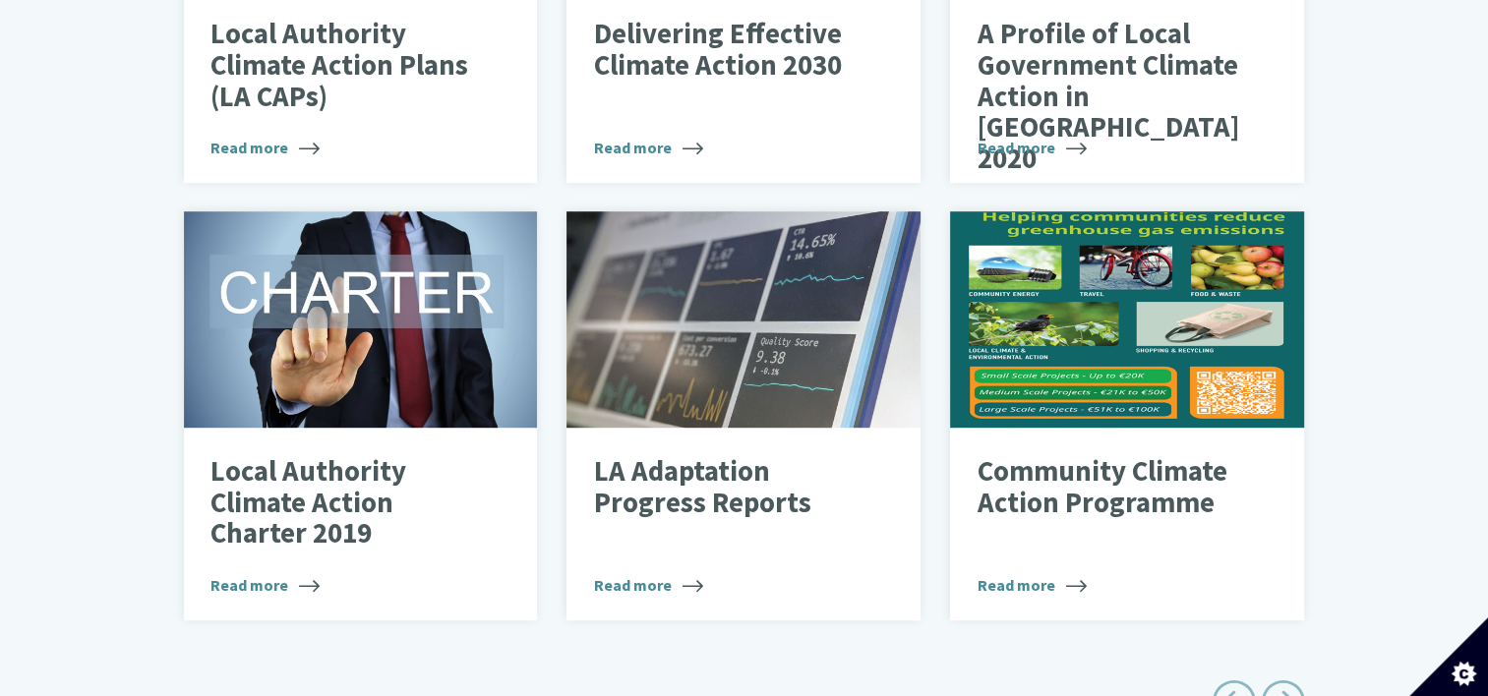  What do you see at coordinates (345, 503) in the screenshot?
I see `p: Local Authority Climate Action Charter 2019` at bounding box center [345, 503].